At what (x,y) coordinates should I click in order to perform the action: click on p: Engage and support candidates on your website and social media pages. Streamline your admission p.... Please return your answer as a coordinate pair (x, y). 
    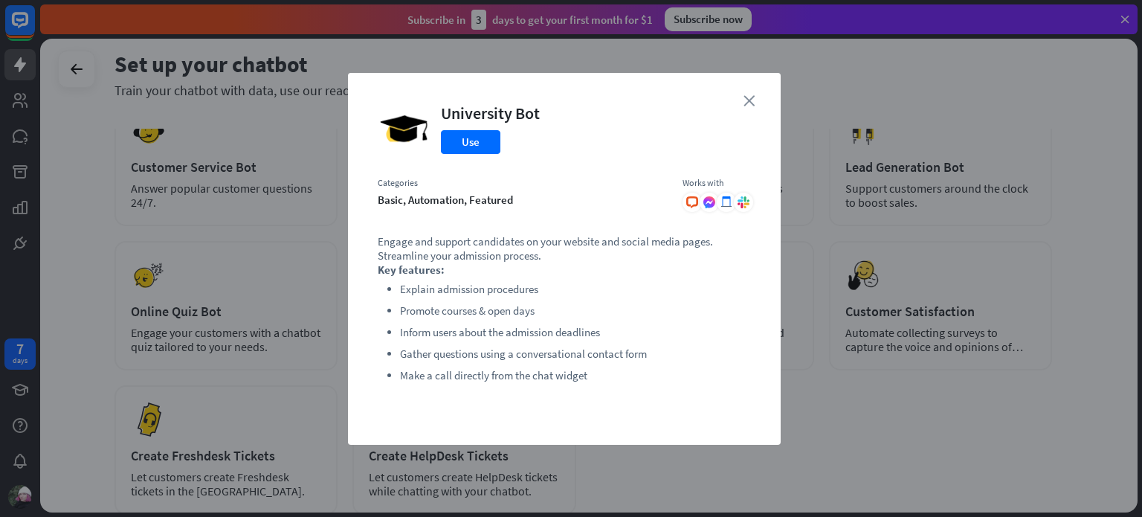
    Looking at the image, I should click on (564, 248).